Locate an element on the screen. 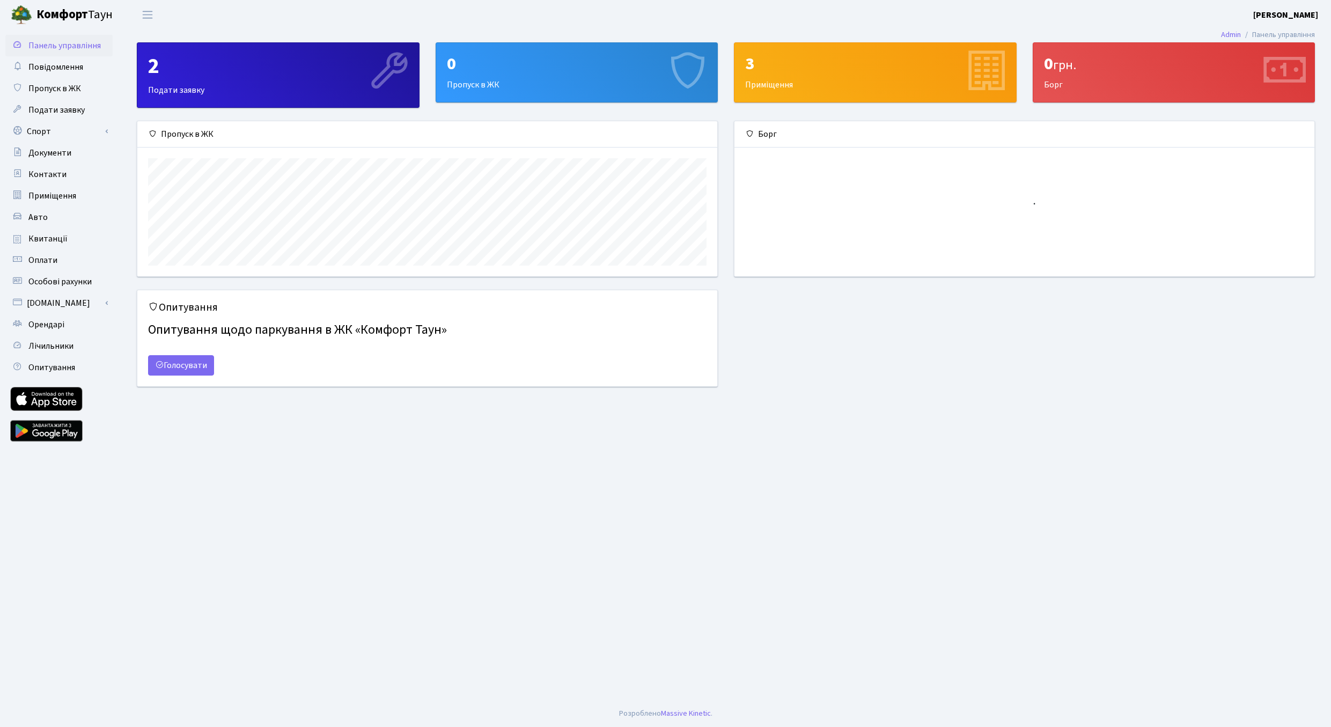  a: 2Подати заявку is located at coordinates (278, 75).